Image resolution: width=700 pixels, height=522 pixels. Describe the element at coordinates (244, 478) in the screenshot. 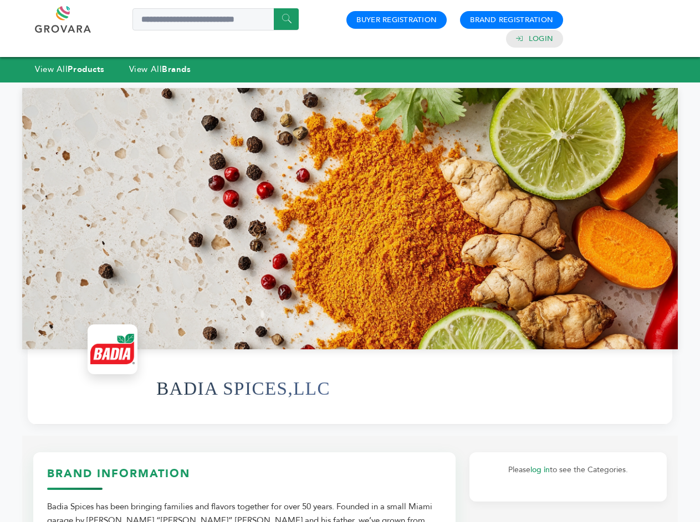

I see `h3: Brand Information` at that location.